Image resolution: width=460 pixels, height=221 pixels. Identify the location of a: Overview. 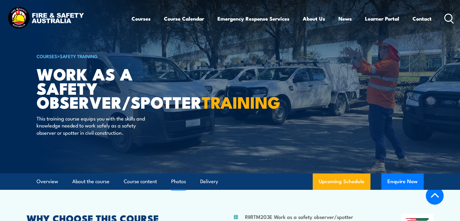
(47, 181).